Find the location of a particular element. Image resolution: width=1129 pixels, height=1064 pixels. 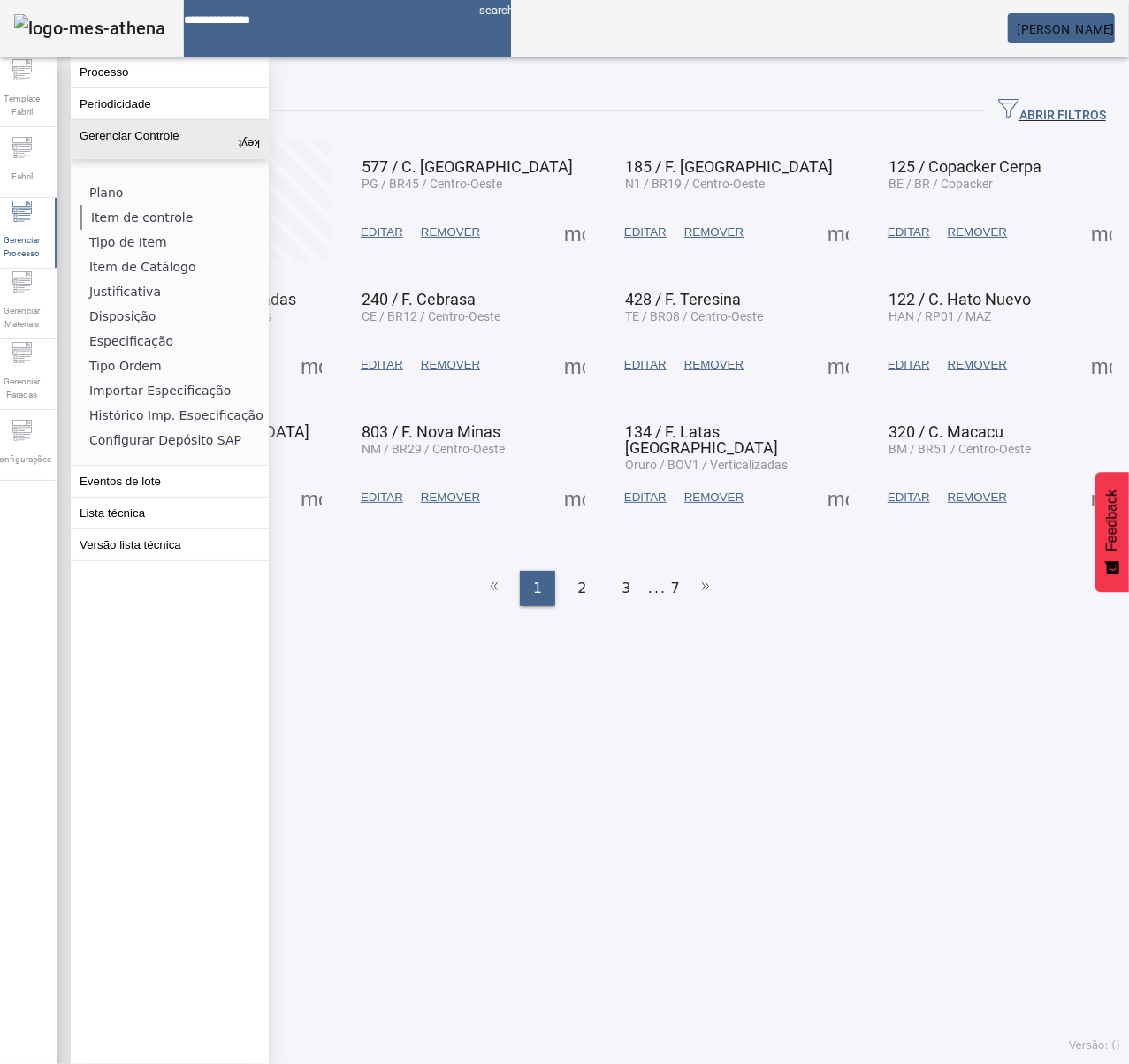

span: BE / BR / Copacker is located at coordinates (941, 183).